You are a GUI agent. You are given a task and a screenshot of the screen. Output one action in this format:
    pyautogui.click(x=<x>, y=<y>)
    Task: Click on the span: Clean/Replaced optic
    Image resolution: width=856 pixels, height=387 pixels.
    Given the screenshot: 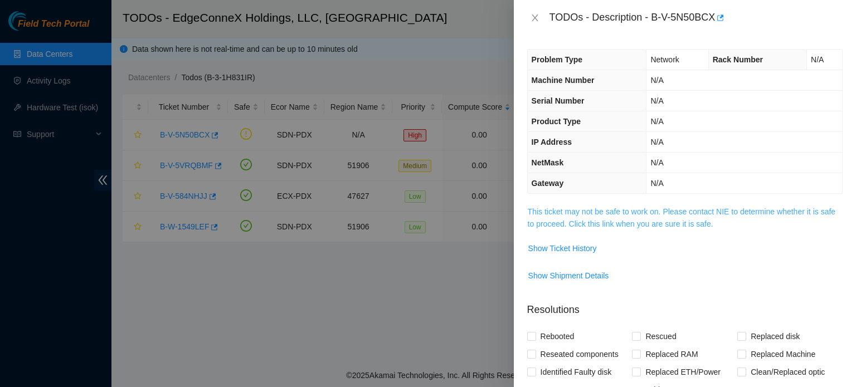 What is the action you would take?
    pyautogui.click(x=787, y=372)
    